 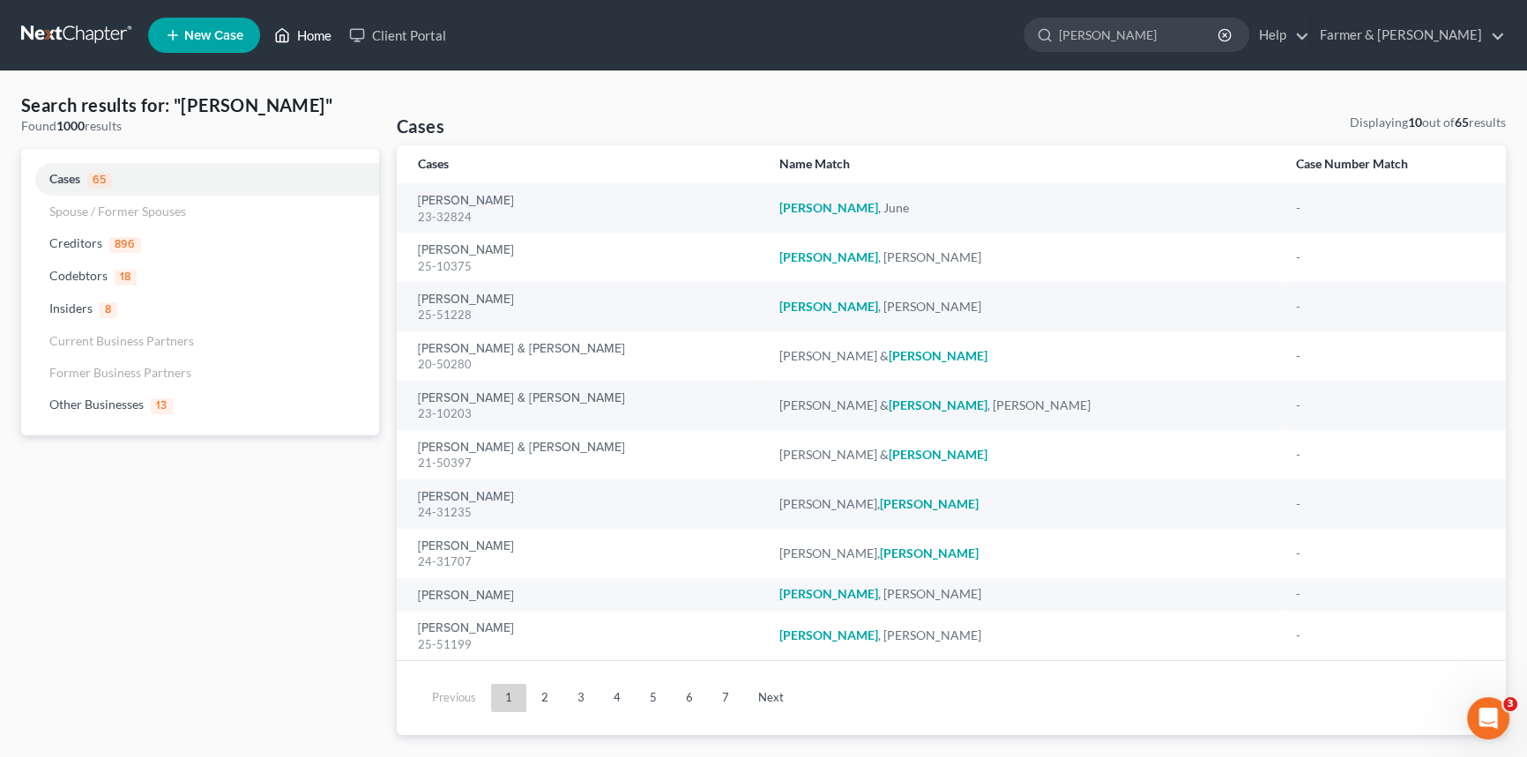 I want to click on strong: 10, so click(x=1415, y=122).